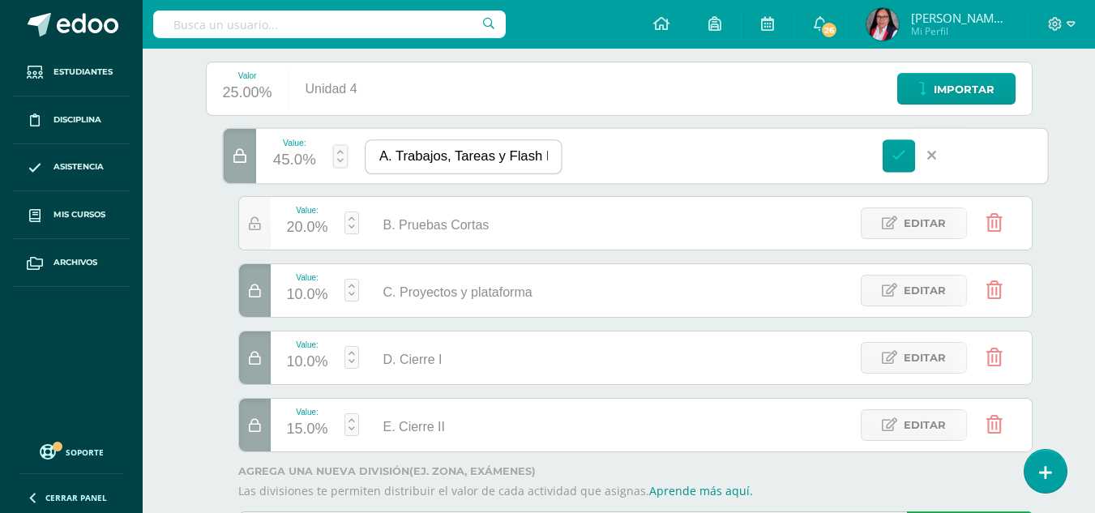 The width and height of the screenshot is (1095, 513). Describe the element at coordinates (71, 451) in the screenshot. I see `a: Soporte` at that location.